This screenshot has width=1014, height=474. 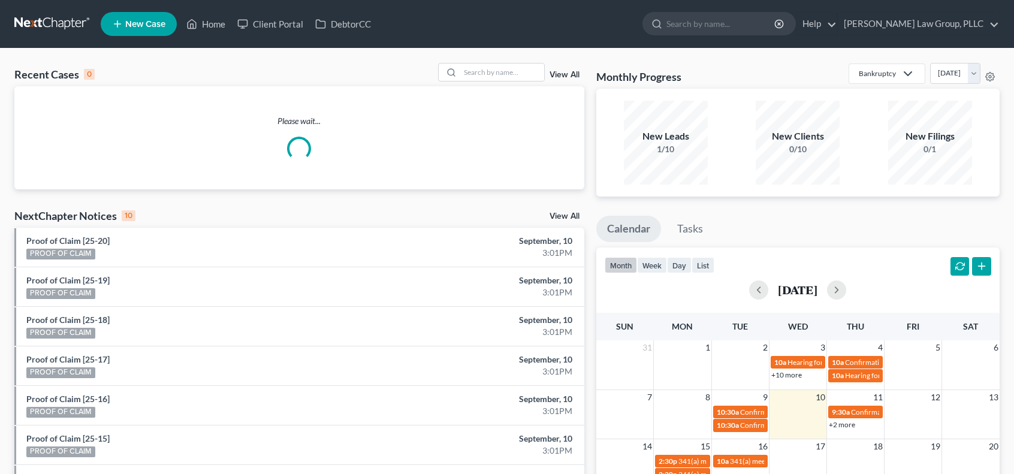 What do you see at coordinates (765, 397) in the screenshot?
I see `span: 9` at bounding box center [765, 397].